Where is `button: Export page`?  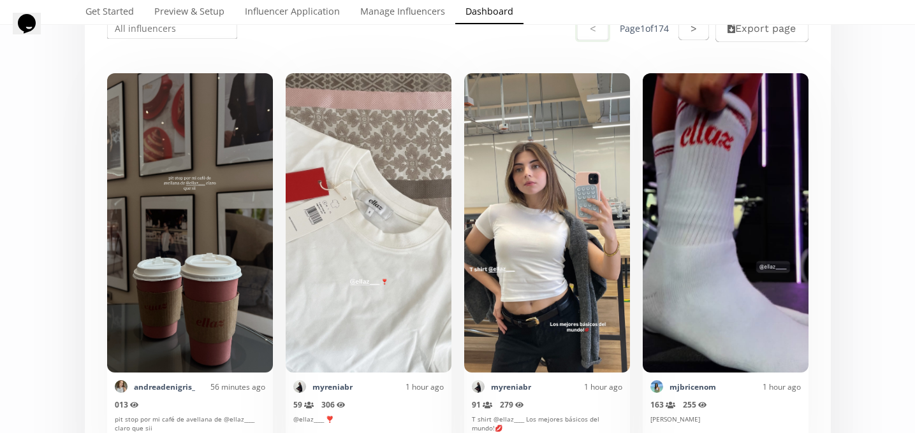 button: Export page is located at coordinates (761, 28).